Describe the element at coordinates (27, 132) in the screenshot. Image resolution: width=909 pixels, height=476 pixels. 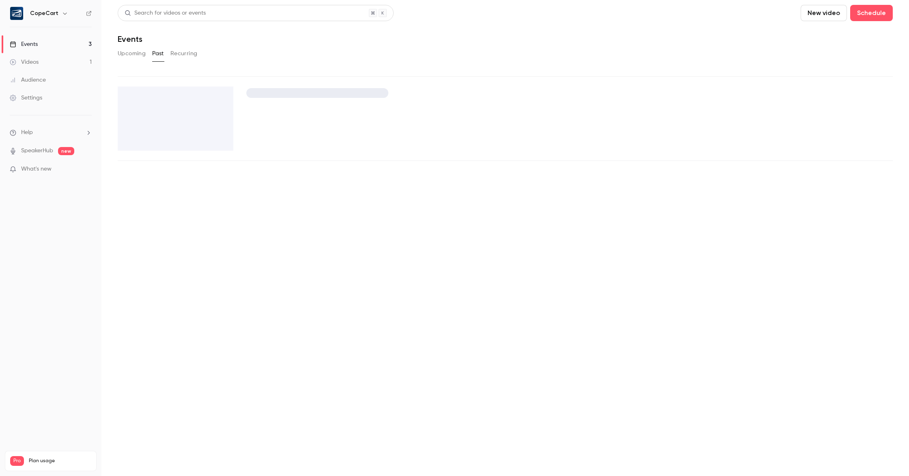
I see `span: Help` at that location.